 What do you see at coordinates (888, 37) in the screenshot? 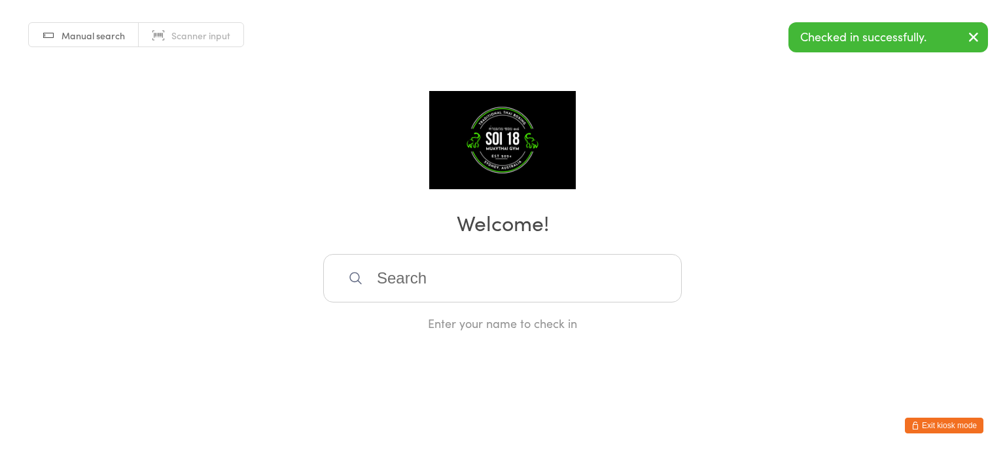
I see `div: Checked in successfully.` at bounding box center [888, 37].